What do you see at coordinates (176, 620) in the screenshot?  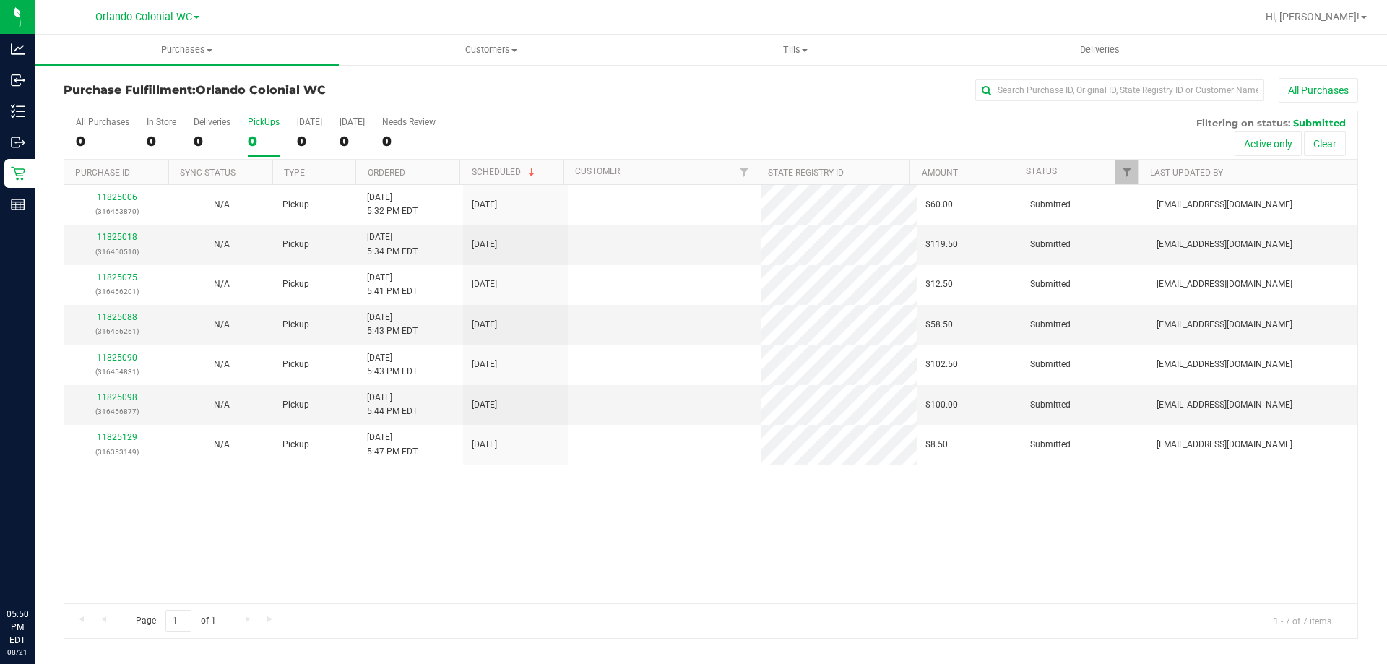 I see `span: Page of 1` at bounding box center [176, 620].